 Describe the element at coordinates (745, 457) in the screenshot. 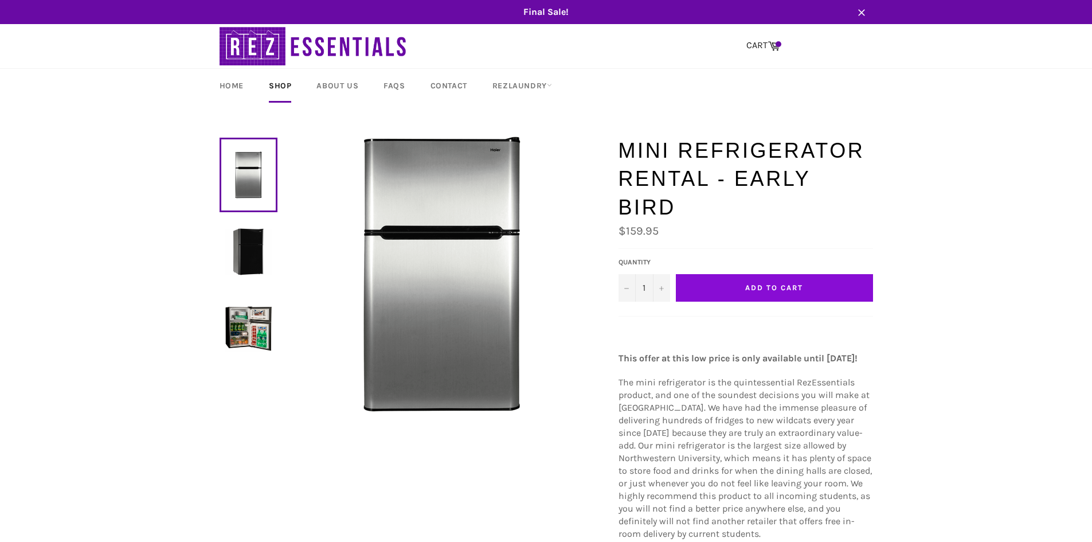

I see `span: The mini refrigerator is the quintessential RezEssentials product, and one of the soundest decisi...` at that location.